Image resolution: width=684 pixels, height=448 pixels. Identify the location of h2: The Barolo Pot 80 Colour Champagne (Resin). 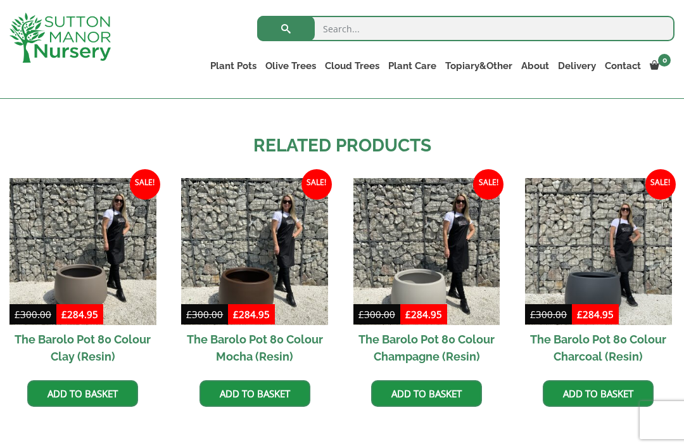
(427, 348).